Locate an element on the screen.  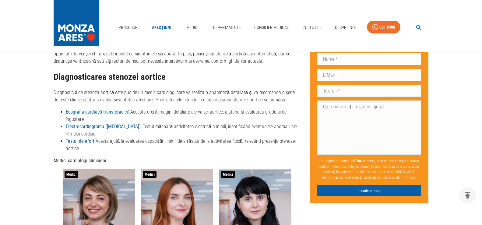
a: Ecografia cardiacă transtoracică: is located at coordinates (98, 112).